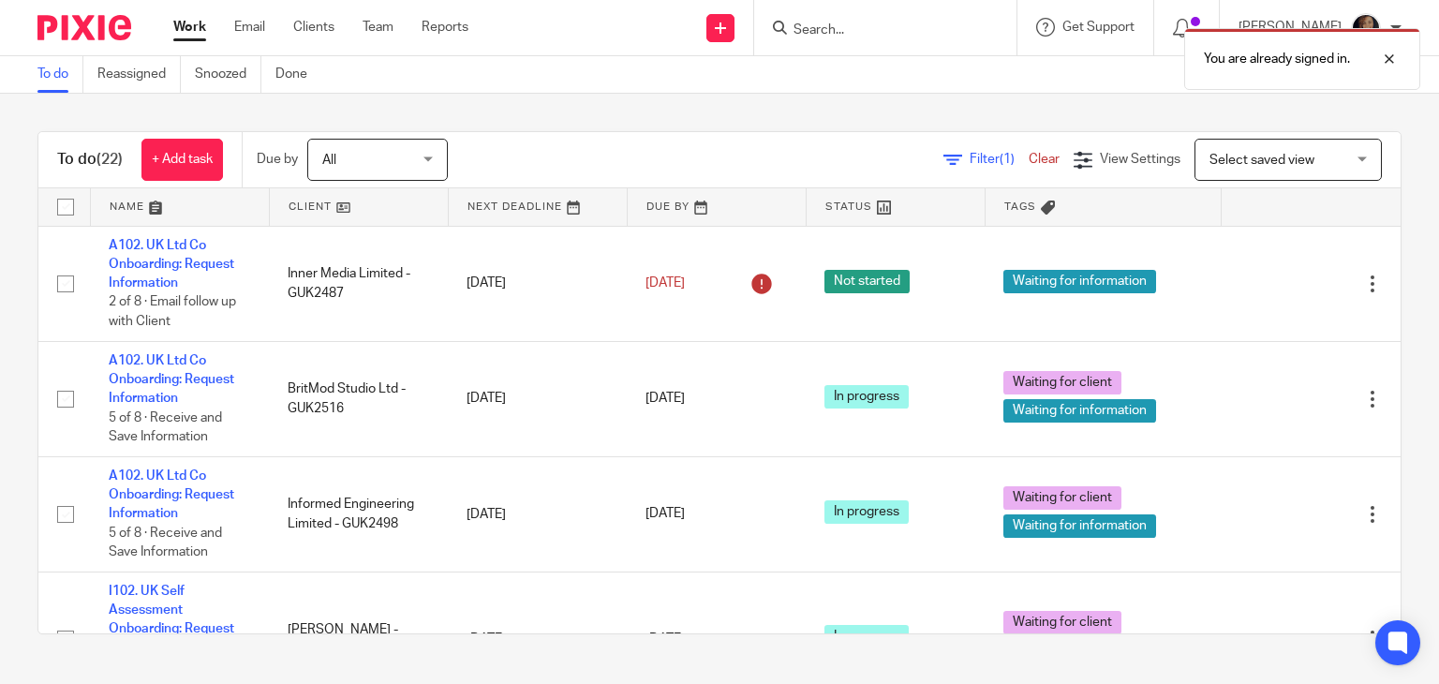 This screenshot has width=1439, height=684. What do you see at coordinates (1262, 160) in the screenshot?
I see `span: Select saved view` at bounding box center [1262, 160].